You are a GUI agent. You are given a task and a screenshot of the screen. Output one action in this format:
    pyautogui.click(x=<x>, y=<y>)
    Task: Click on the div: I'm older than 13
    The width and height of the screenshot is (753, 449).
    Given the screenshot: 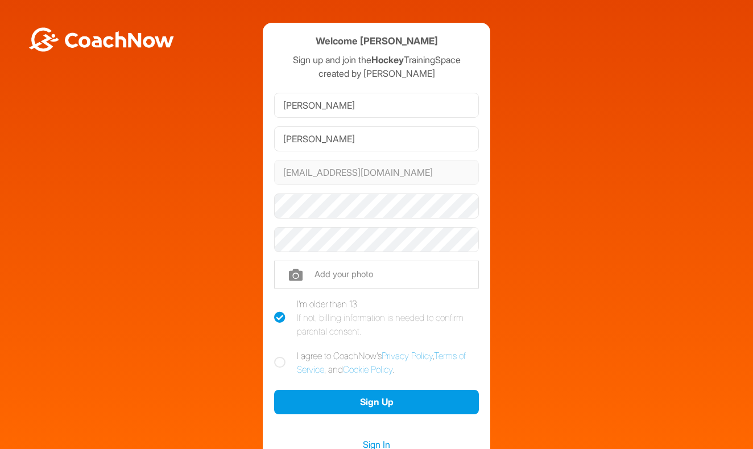 What is the action you would take?
    pyautogui.click(x=388, y=317)
    